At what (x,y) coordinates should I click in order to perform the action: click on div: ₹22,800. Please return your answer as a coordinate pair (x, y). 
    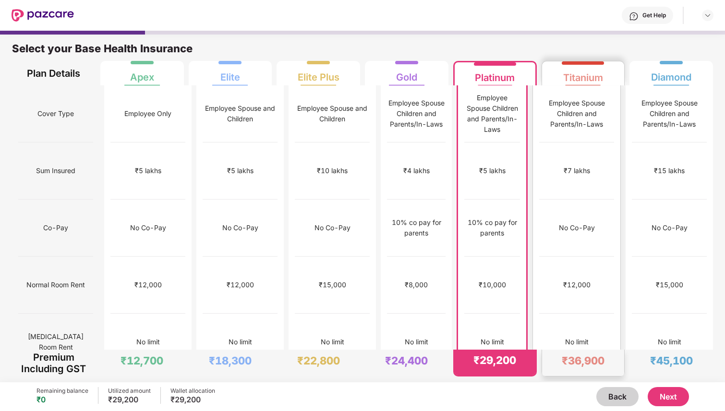
    Looking at the image, I should click on (318, 361).